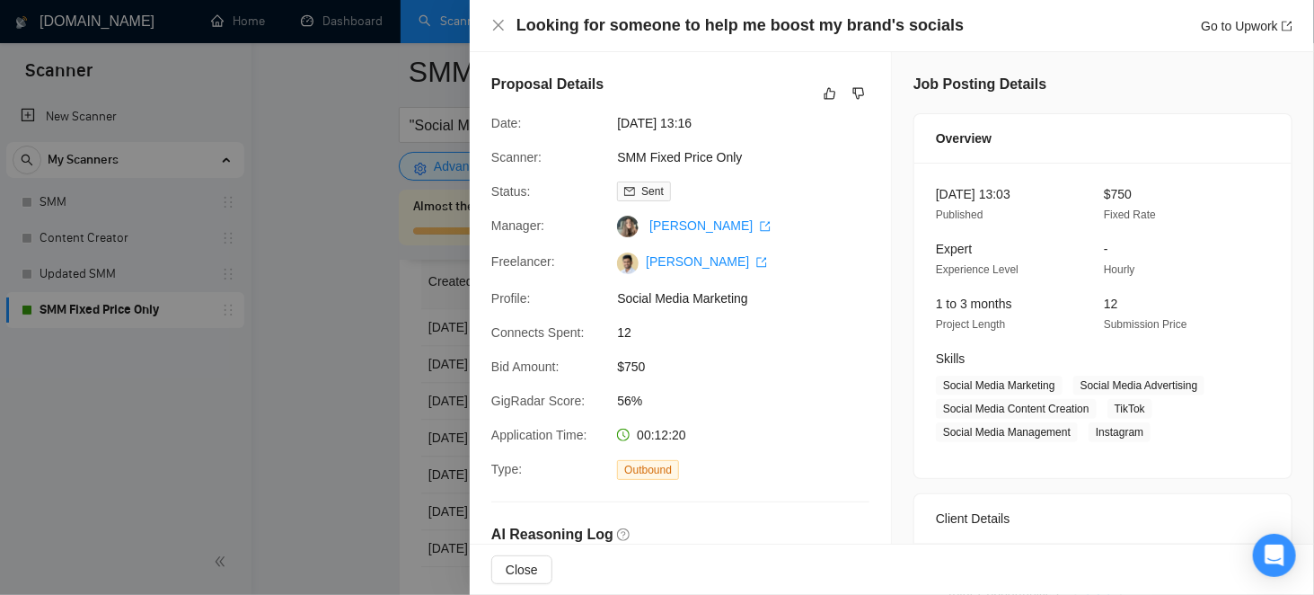 Image resolution: width=1314 pixels, height=595 pixels. What do you see at coordinates (552, 534) in the screenshot?
I see `h5: AI Reasoning Log` at bounding box center [552, 534].